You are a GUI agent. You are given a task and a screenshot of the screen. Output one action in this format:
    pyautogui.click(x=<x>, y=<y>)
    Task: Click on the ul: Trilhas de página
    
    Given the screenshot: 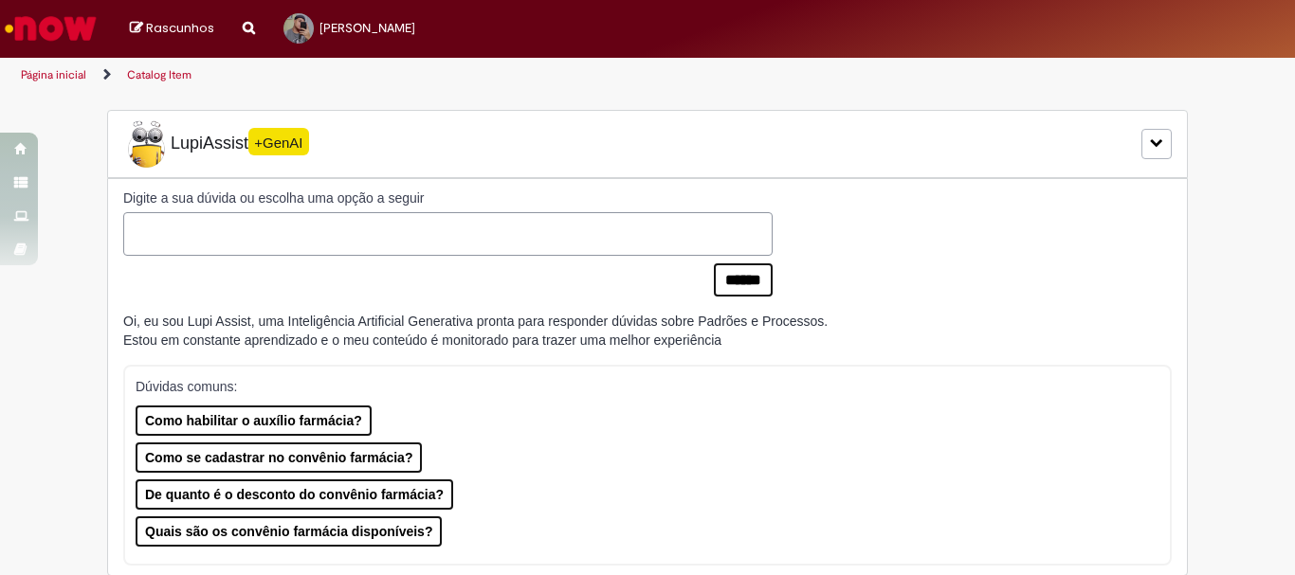 What is the action you would take?
    pyautogui.click(x=431, y=75)
    